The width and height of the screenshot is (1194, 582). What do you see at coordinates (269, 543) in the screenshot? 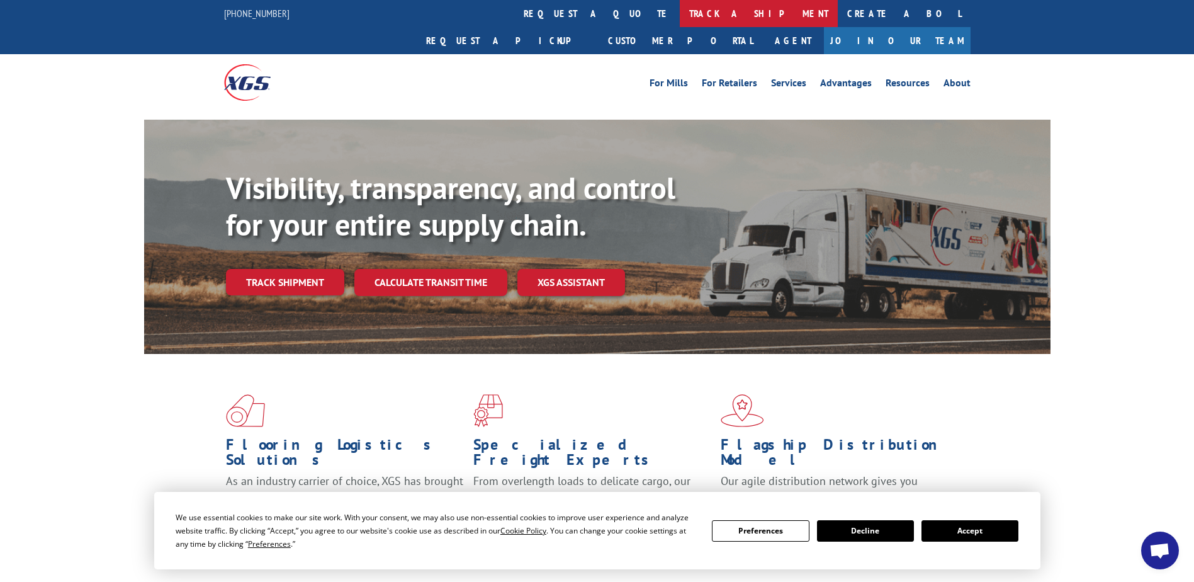
I see `span: Preferences` at bounding box center [269, 543].